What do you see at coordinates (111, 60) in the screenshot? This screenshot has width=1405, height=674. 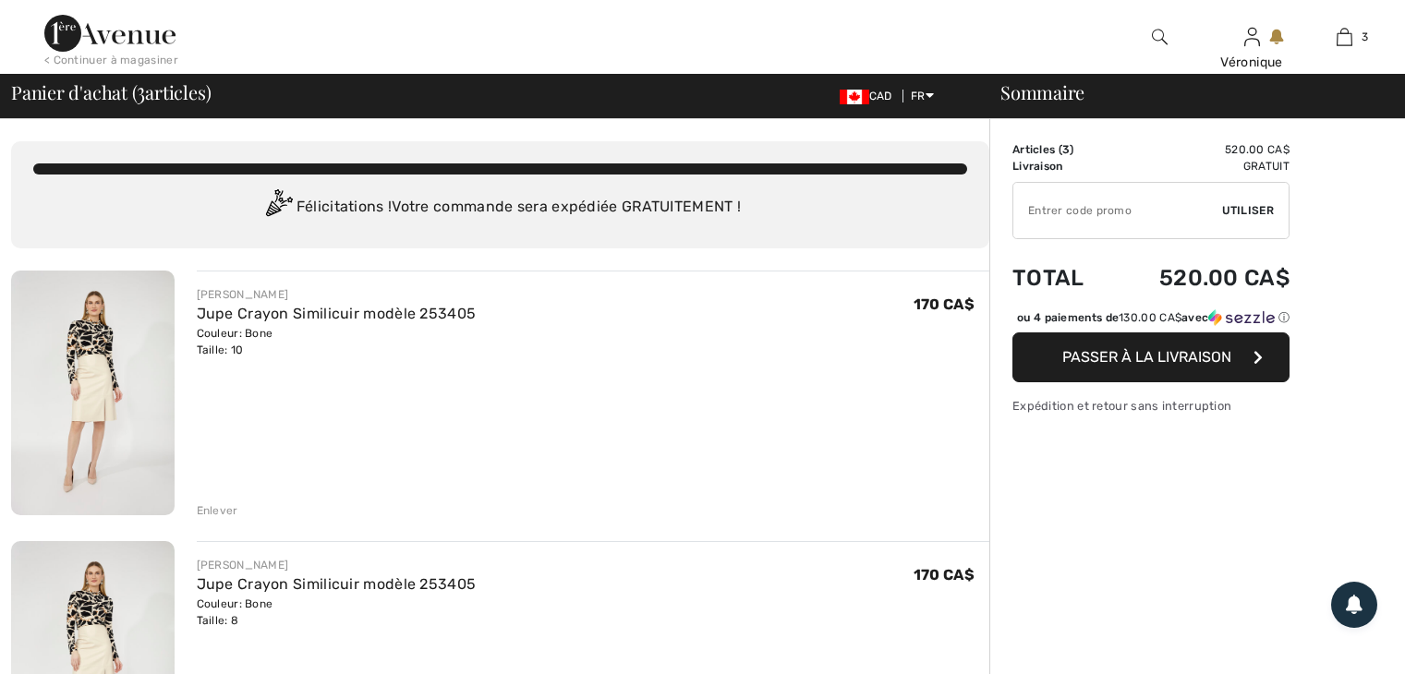 I see `div: < Continuer à magasiner` at bounding box center [111, 60].